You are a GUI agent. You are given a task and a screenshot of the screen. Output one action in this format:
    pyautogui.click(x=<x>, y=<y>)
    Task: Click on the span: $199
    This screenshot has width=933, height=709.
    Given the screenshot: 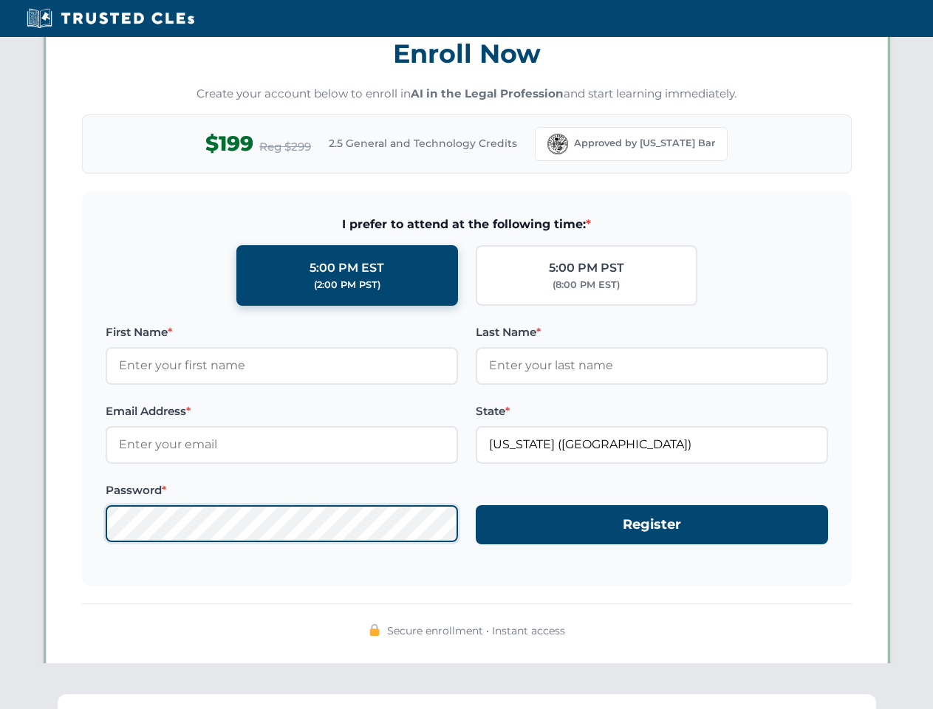 What is the action you would take?
    pyautogui.click(x=229, y=143)
    